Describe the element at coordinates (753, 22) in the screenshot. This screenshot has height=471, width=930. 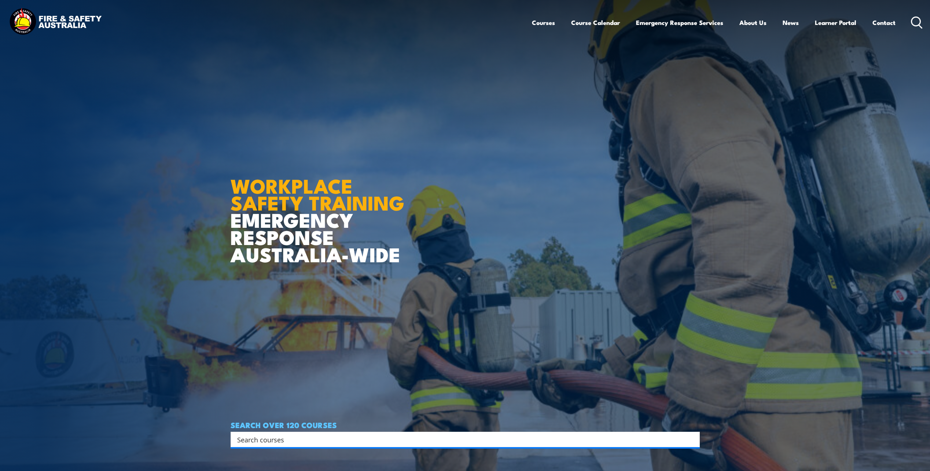
I see `a: About Us` at that location.